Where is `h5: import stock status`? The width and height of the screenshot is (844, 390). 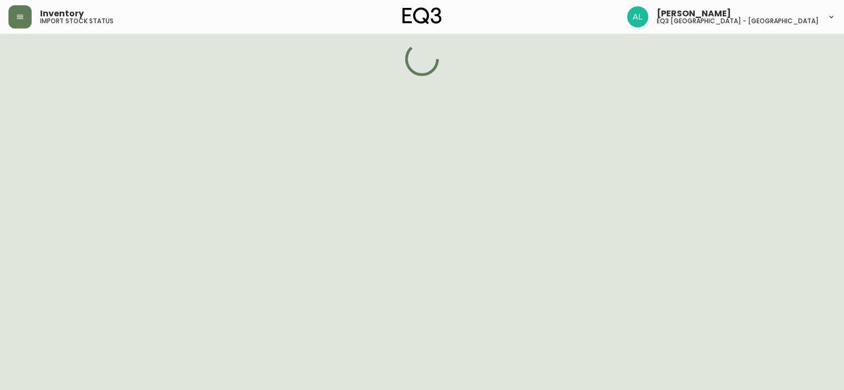 h5: import stock status is located at coordinates (76, 21).